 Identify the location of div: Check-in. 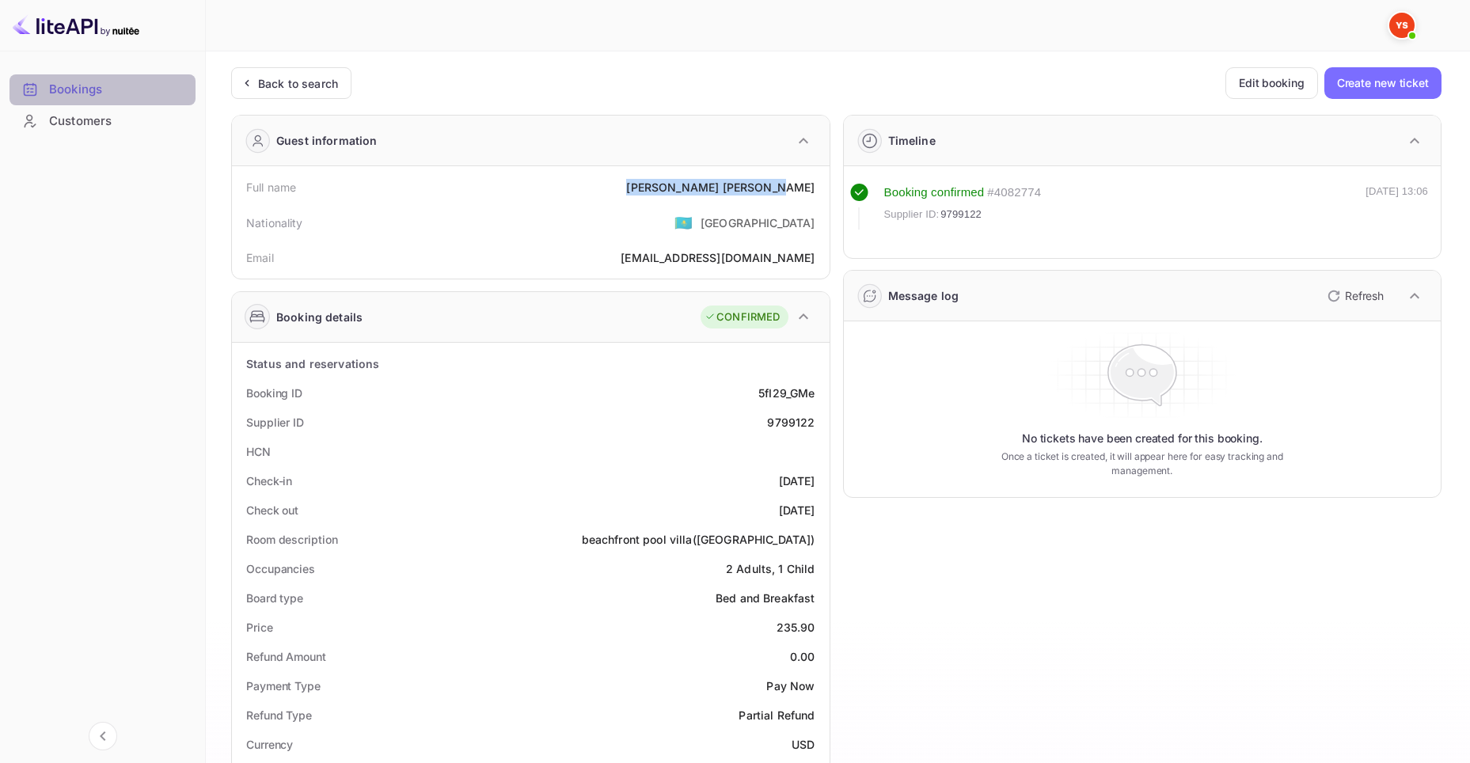
(269, 480).